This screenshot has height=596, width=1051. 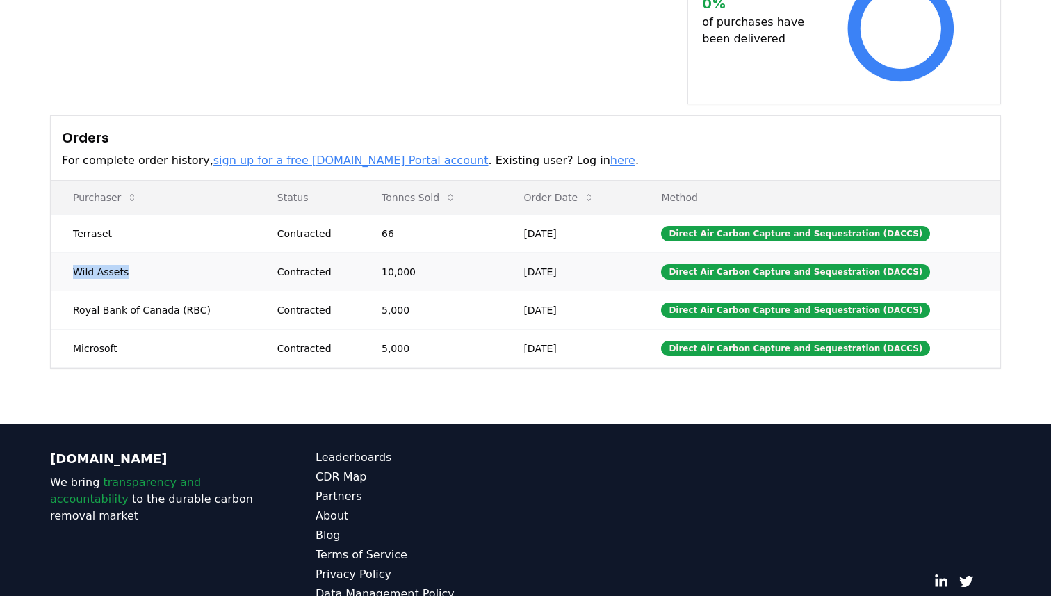 I want to click on a: CDR Map, so click(x=421, y=477).